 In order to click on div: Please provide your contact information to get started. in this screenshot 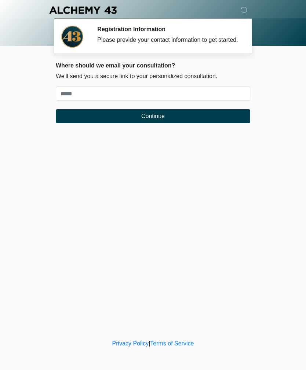, I will do `click(168, 40)`.